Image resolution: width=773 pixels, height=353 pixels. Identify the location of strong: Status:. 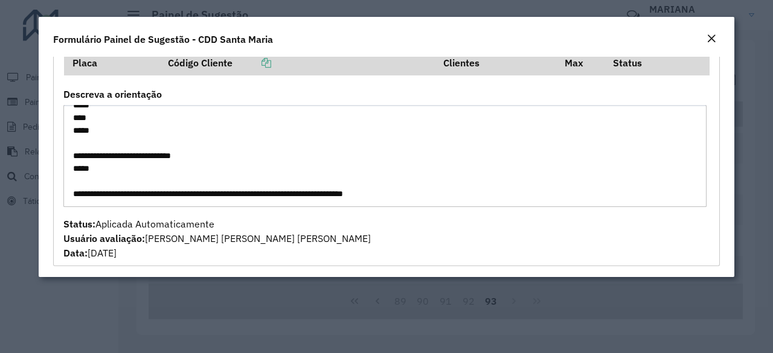
(79, 224).